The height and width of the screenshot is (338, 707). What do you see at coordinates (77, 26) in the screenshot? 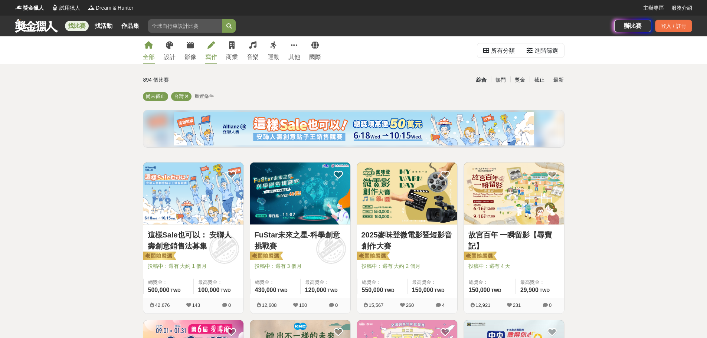
I see `a: 找比賽` at bounding box center [77, 26].